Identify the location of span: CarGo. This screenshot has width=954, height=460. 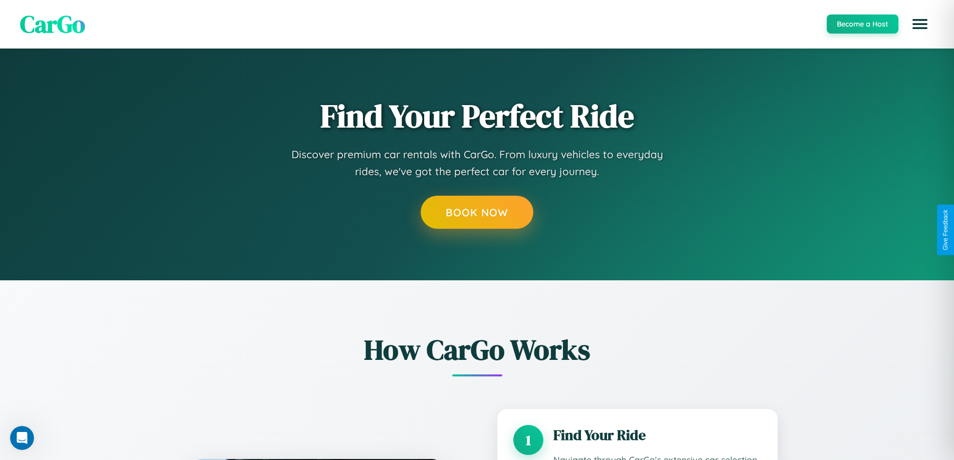
(53, 24).